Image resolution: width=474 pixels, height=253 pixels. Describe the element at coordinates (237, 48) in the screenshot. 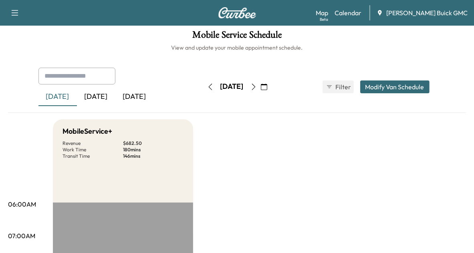

I see `h6: View and update your mobile appointment schedule.` at that location.